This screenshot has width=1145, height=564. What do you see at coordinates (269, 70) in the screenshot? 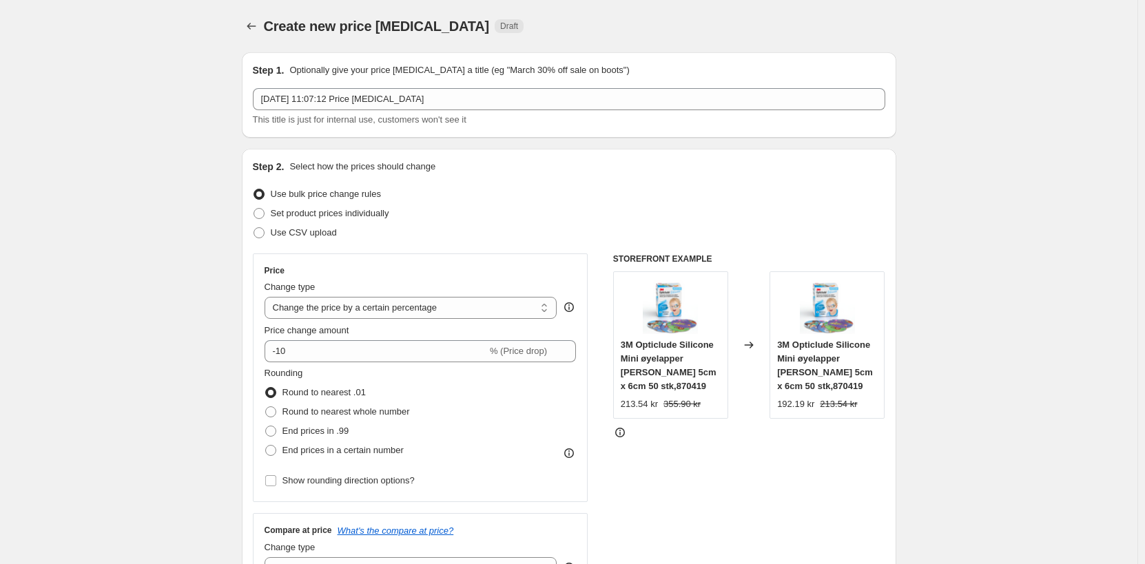
I see `h2: Step 1.` at bounding box center [269, 70].